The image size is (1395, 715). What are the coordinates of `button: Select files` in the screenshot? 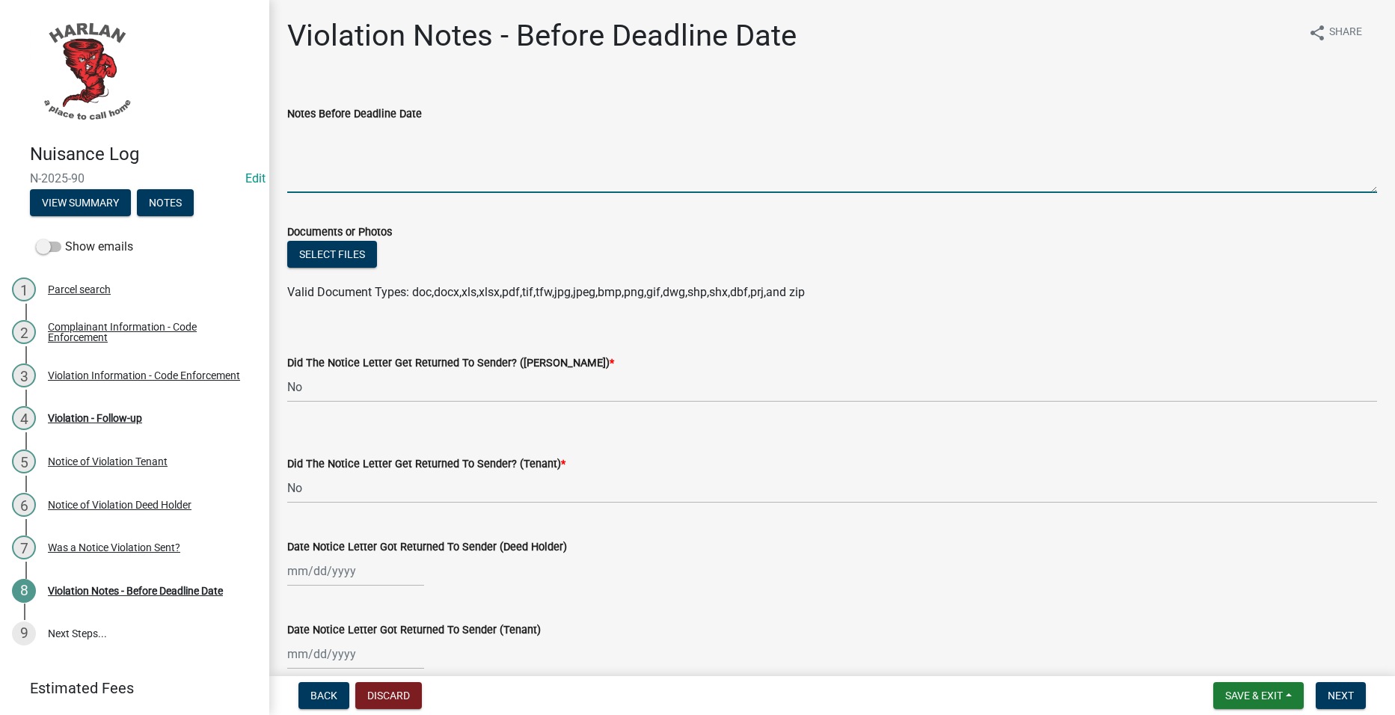 It's located at (332, 254).